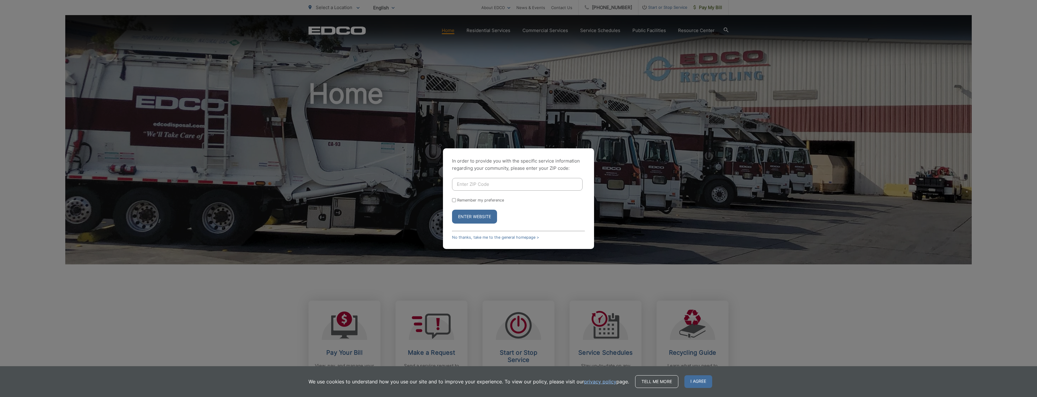 This screenshot has width=1037, height=397. Describe the element at coordinates (474, 217) in the screenshot. I see `button: Enter Website` at that location.